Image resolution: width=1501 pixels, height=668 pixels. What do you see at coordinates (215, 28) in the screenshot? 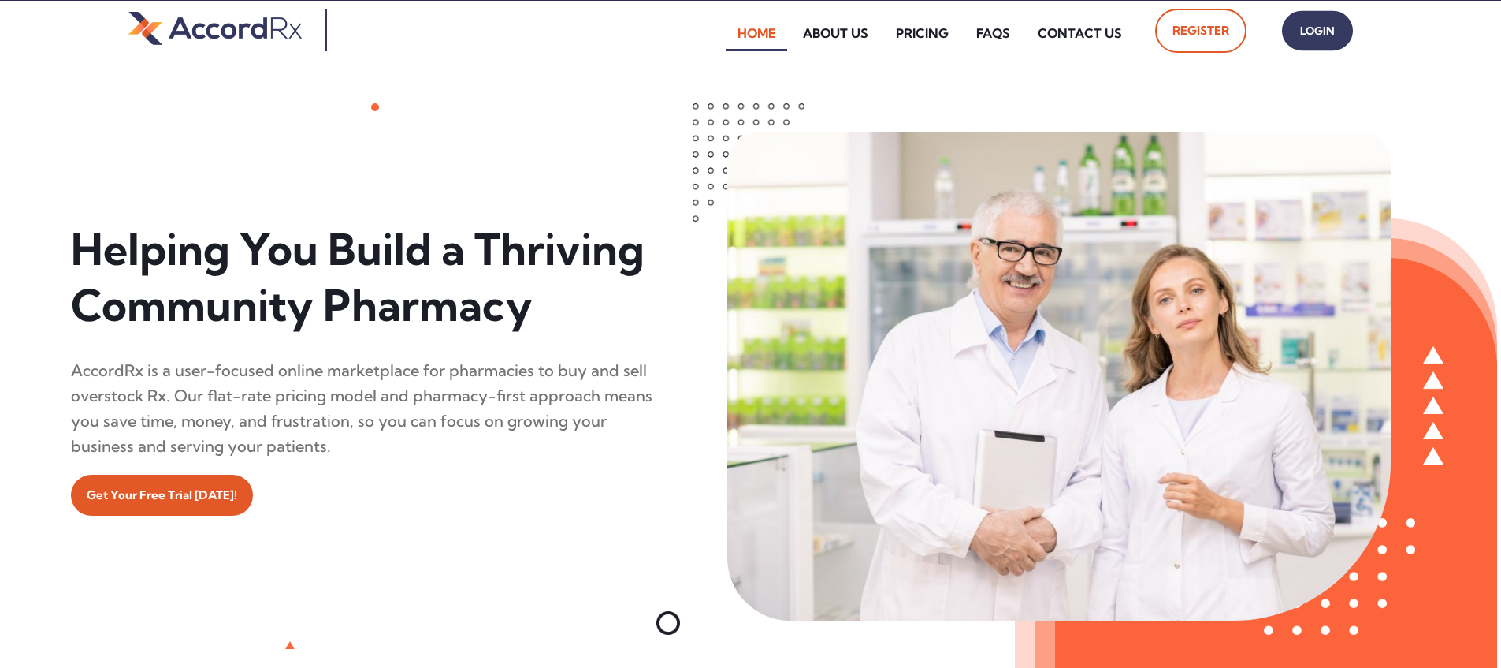
I see `img: default-logo` at bounding box center [215, 28].